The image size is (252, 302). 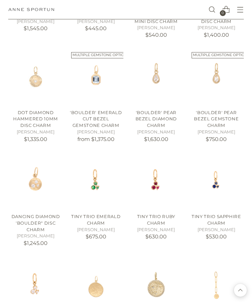 I want to click on span: $445.00, so click(x=96, y=28).